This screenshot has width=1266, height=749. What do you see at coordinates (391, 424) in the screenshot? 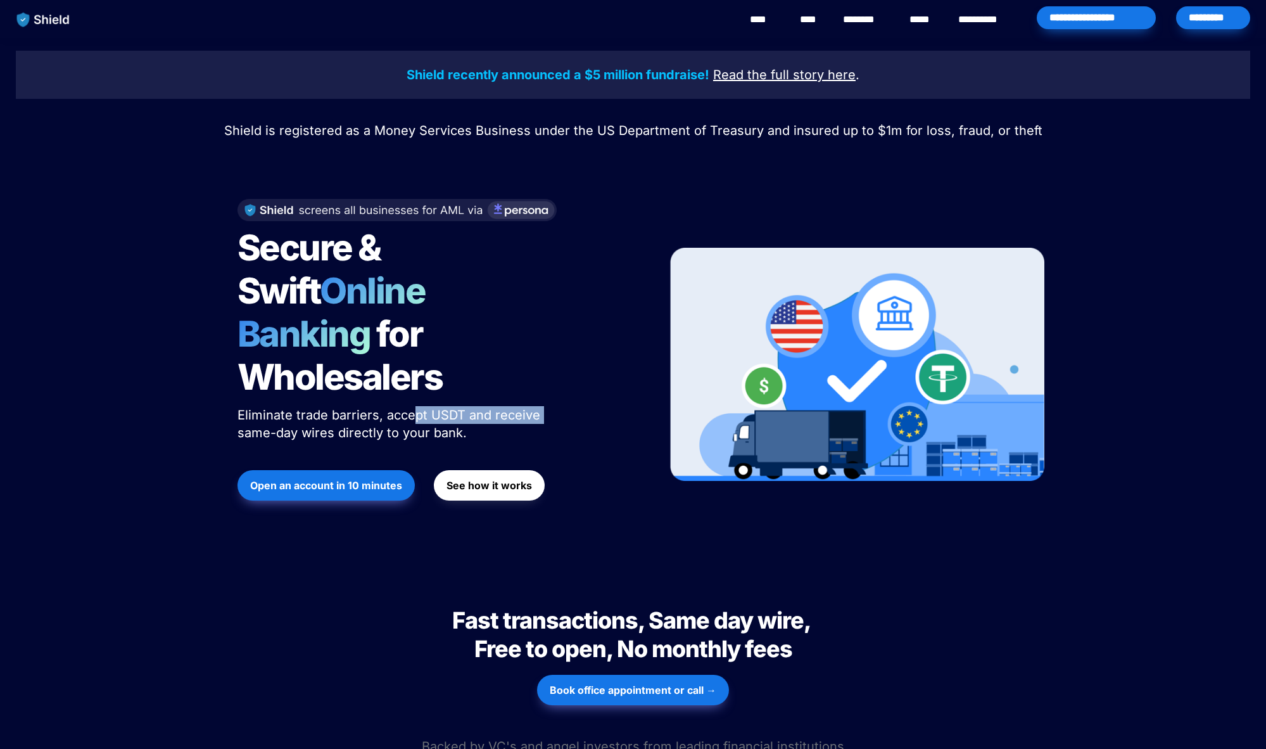
I see `span: Eliminate trade barriers, accept USDT and receive same-day wires directly to your bank.` at bounding box center [391, 424].